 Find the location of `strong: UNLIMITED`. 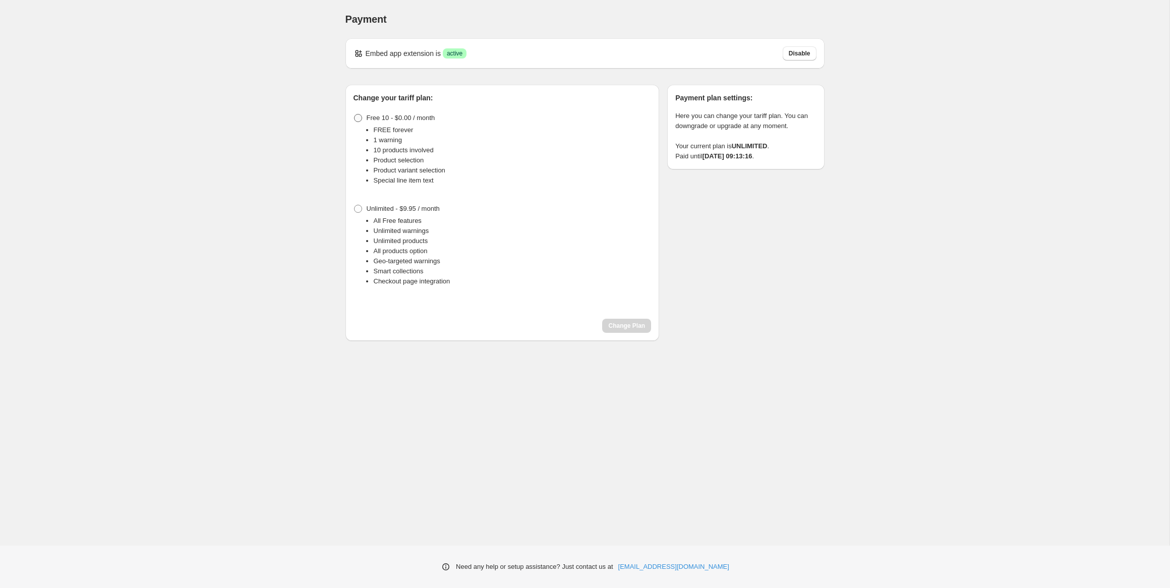

strong: UNLIMITED is located at coordinates (750, 146).